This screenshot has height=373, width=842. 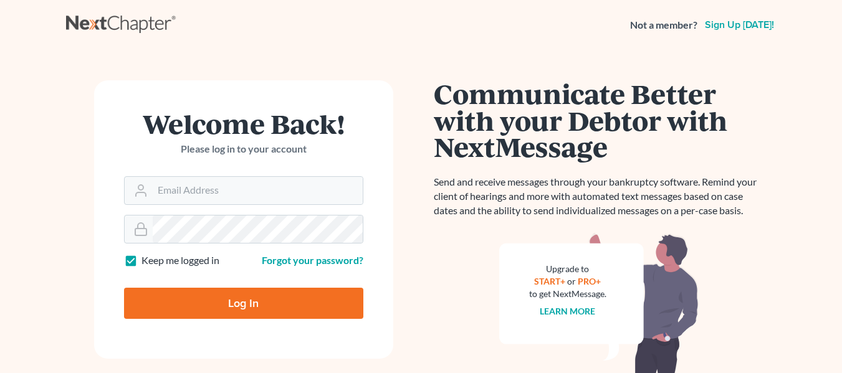 I want to click on h1: Communicate Better with your Debtor with NextMessage, so click(x=599, y=120).